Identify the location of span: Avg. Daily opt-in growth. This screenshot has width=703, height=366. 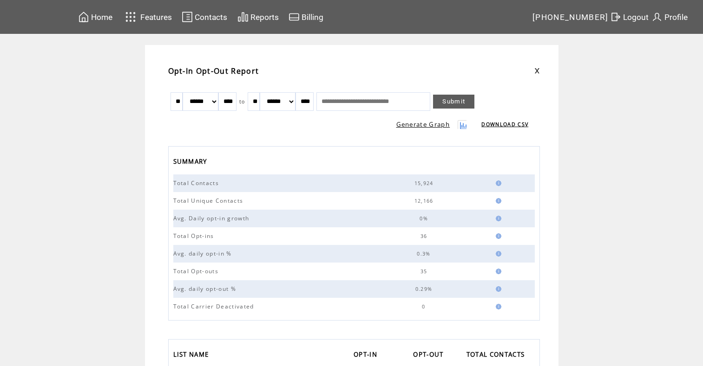
(212, 218).